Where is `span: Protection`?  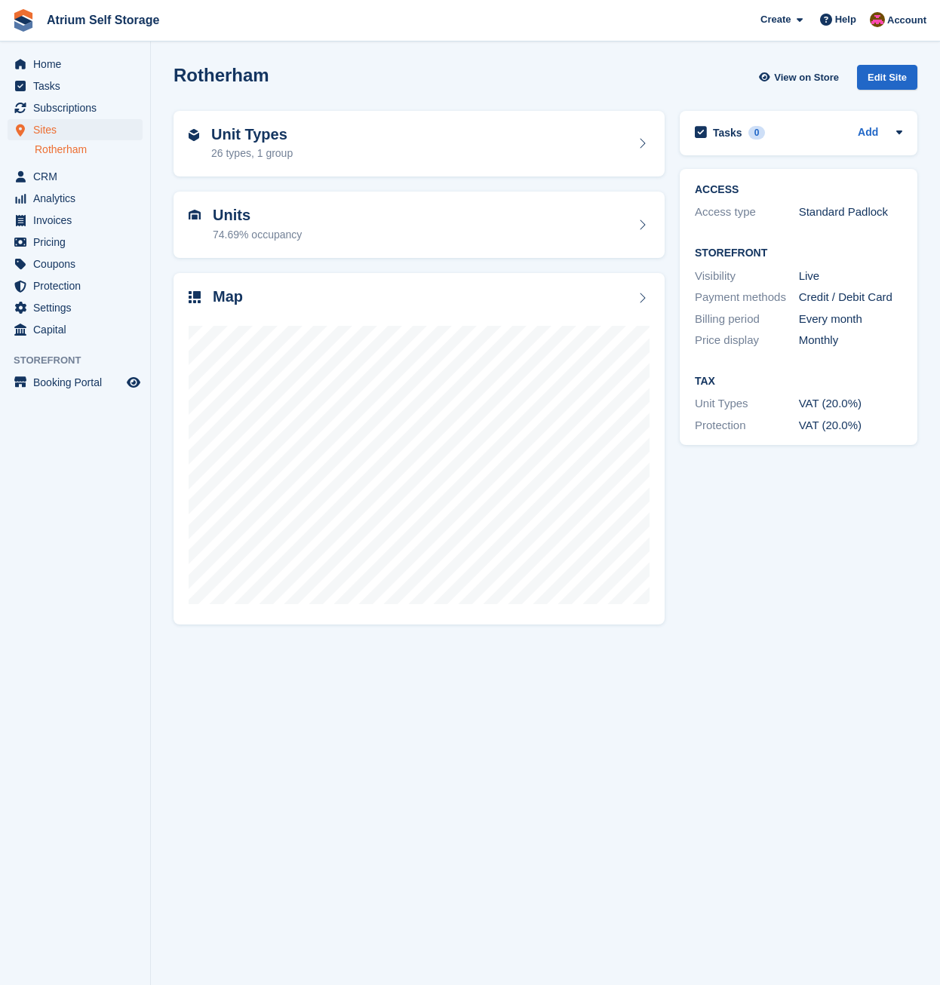
span: Protection is located at coordinates (78, 286).